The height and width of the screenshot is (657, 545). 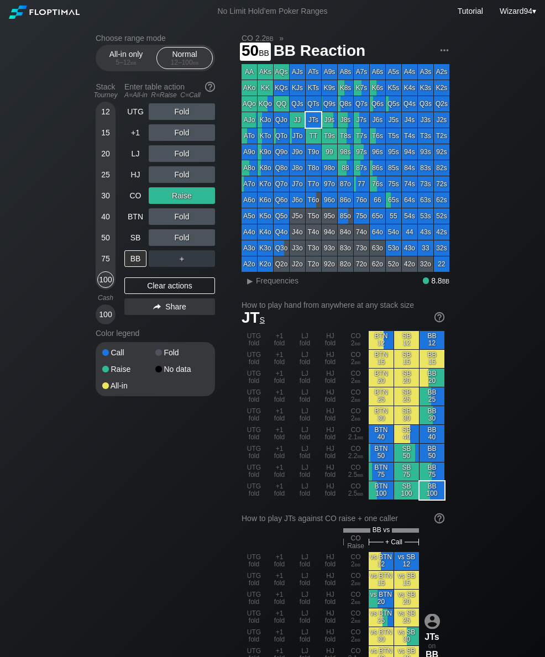 I want to click on div: 100, so click(x=106, y=315).